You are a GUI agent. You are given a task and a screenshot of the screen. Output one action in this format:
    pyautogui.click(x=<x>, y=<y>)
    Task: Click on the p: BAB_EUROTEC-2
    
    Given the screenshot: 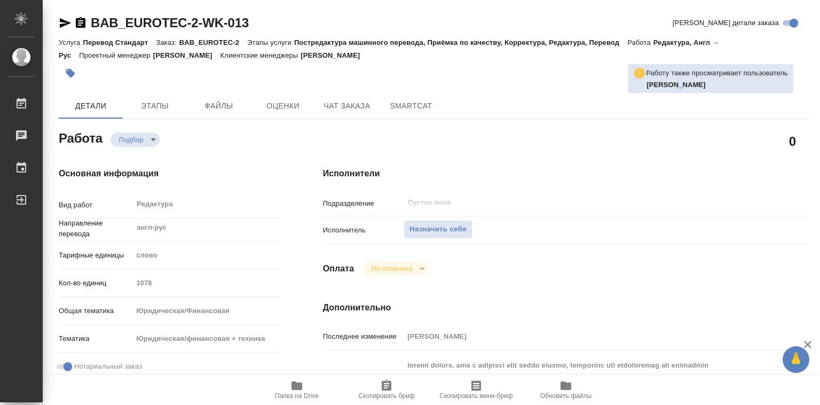 What is the action you would take?
    pyautogui.click(x=213, y=42)
    